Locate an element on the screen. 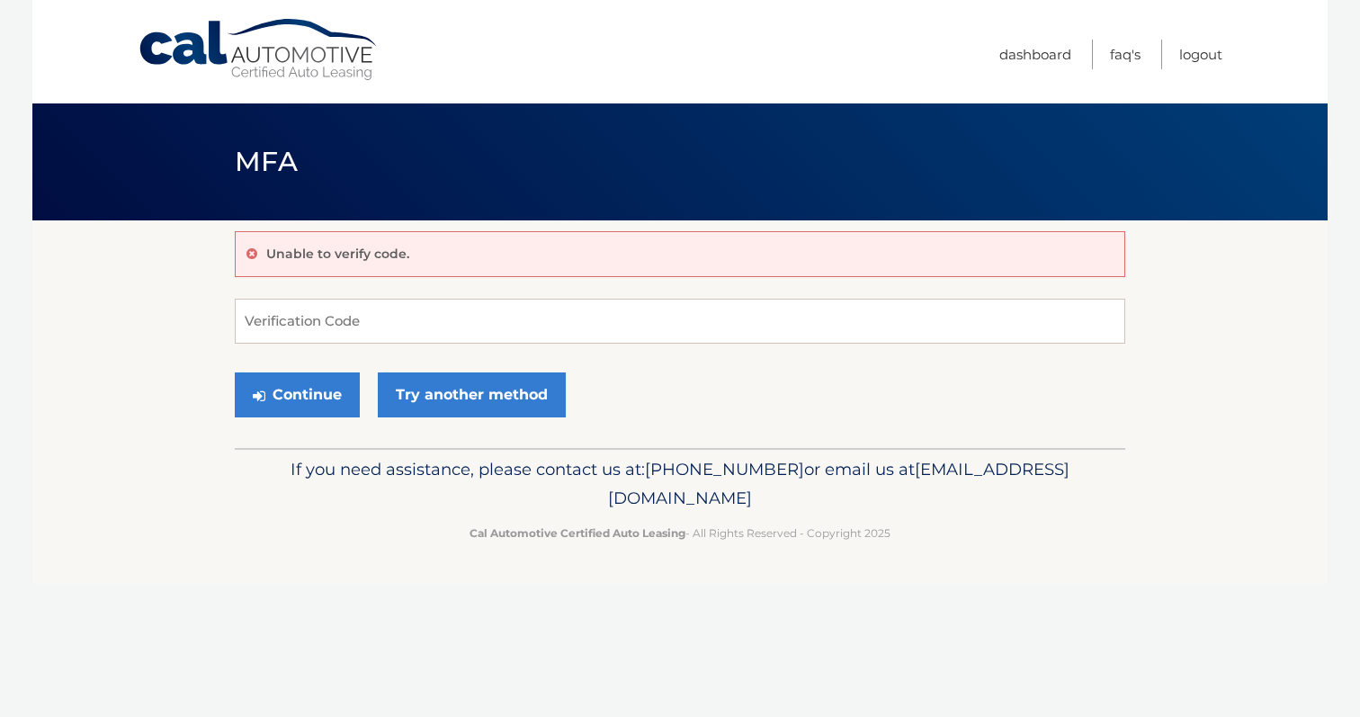 The image size is (1360, 717). span: MFA is located at coordinates (266, 161).